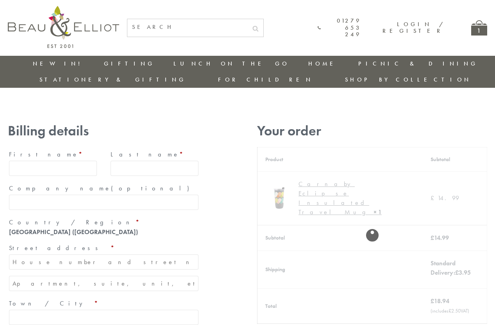 The image size is (495, 325). Describe the element at coordinates (265, 80) in the screenshot. I see `a: For Children` at that location.